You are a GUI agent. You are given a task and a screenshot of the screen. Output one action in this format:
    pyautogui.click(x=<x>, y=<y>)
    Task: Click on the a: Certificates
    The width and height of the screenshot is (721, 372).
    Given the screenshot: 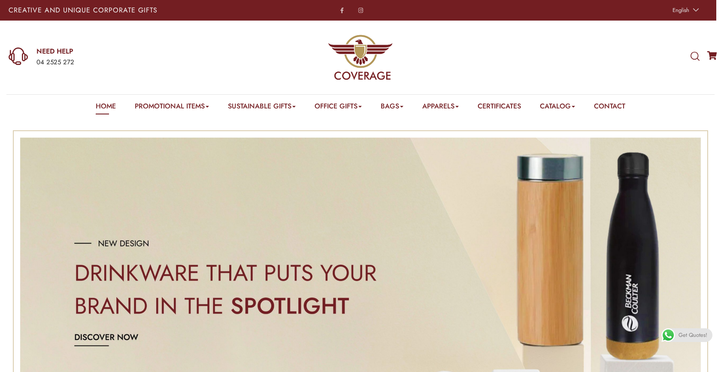 What is the action you would take?
    pyautogui.click(x=499, y=108)
    